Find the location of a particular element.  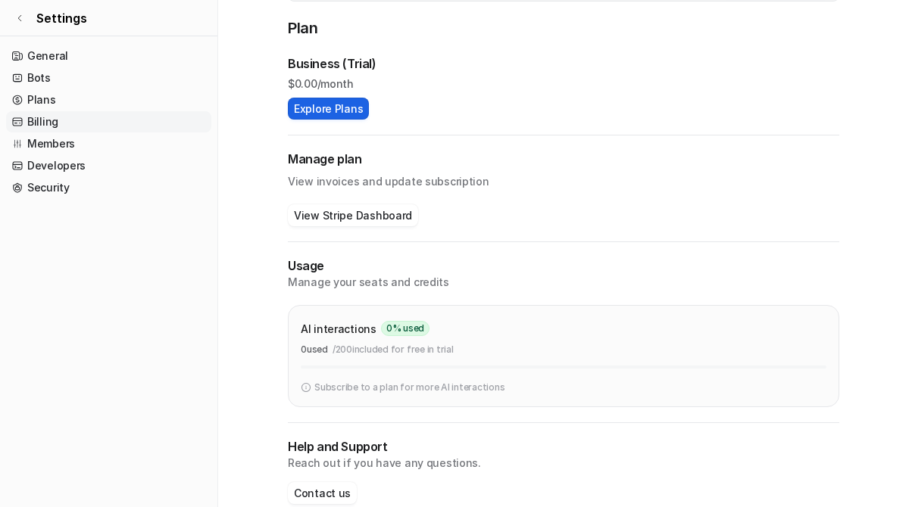

span: Settings is located at coordinates (61, 18).